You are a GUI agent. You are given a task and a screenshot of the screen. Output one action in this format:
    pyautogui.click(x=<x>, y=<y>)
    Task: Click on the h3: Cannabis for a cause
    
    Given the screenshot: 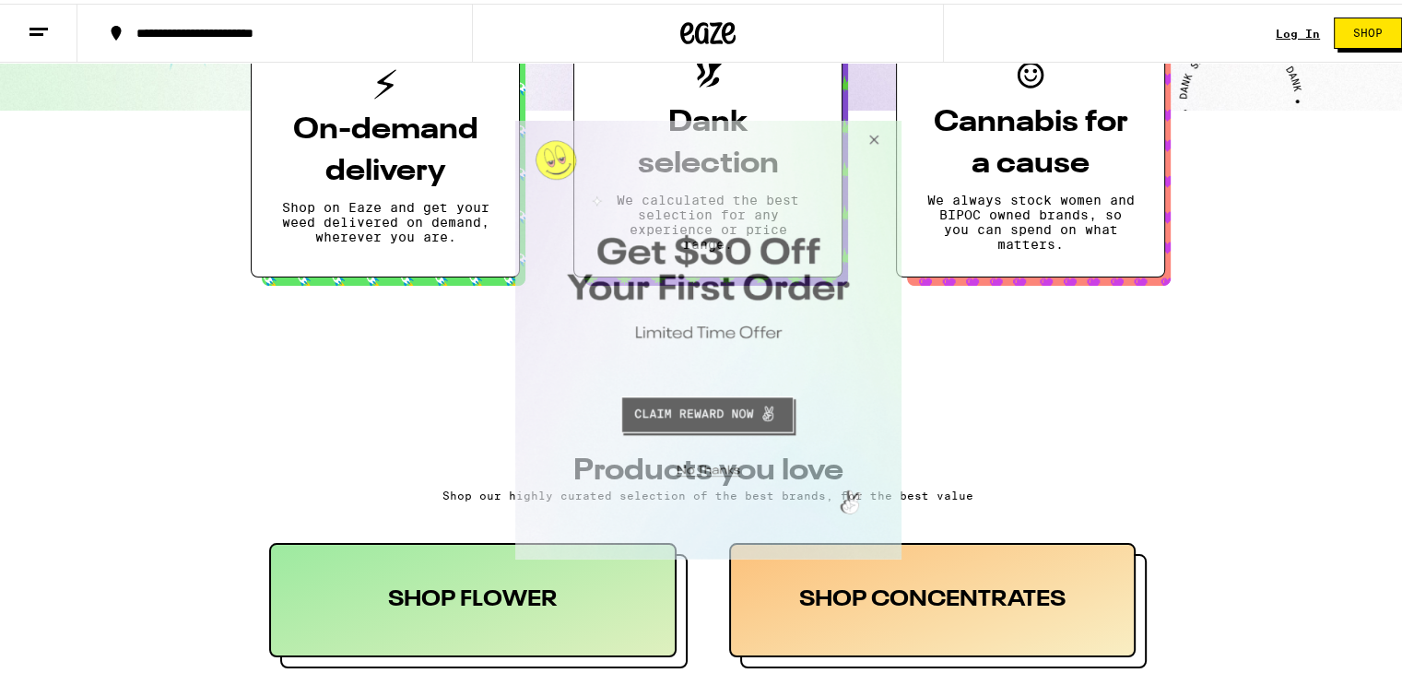 What is the action you would take?
    pyautogui.click(x=1031, y=140)
    